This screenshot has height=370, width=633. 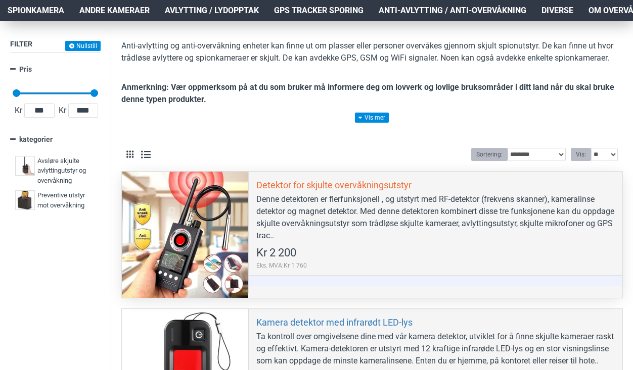 I want to click on a: Kamera detektor med infrarødt LED-lys, so click(x=334, y=322).